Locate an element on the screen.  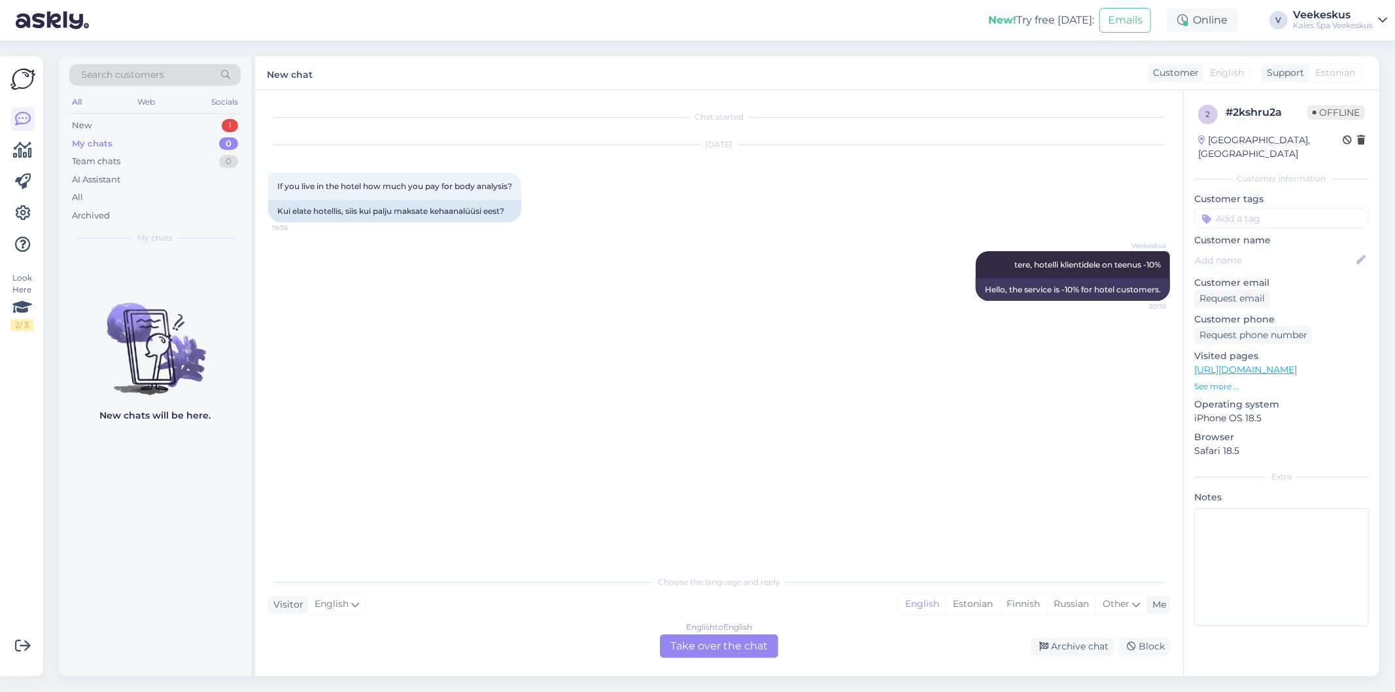
p: Browser is located at coordinates (1281, 437).